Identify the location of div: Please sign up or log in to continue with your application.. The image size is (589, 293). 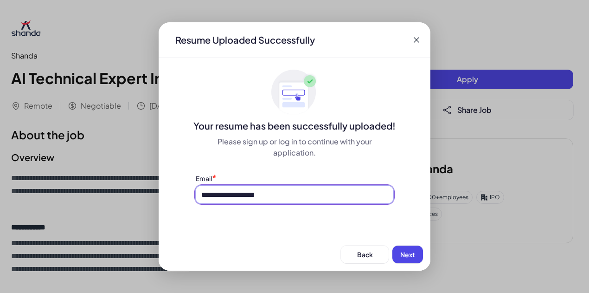
(294, 147).